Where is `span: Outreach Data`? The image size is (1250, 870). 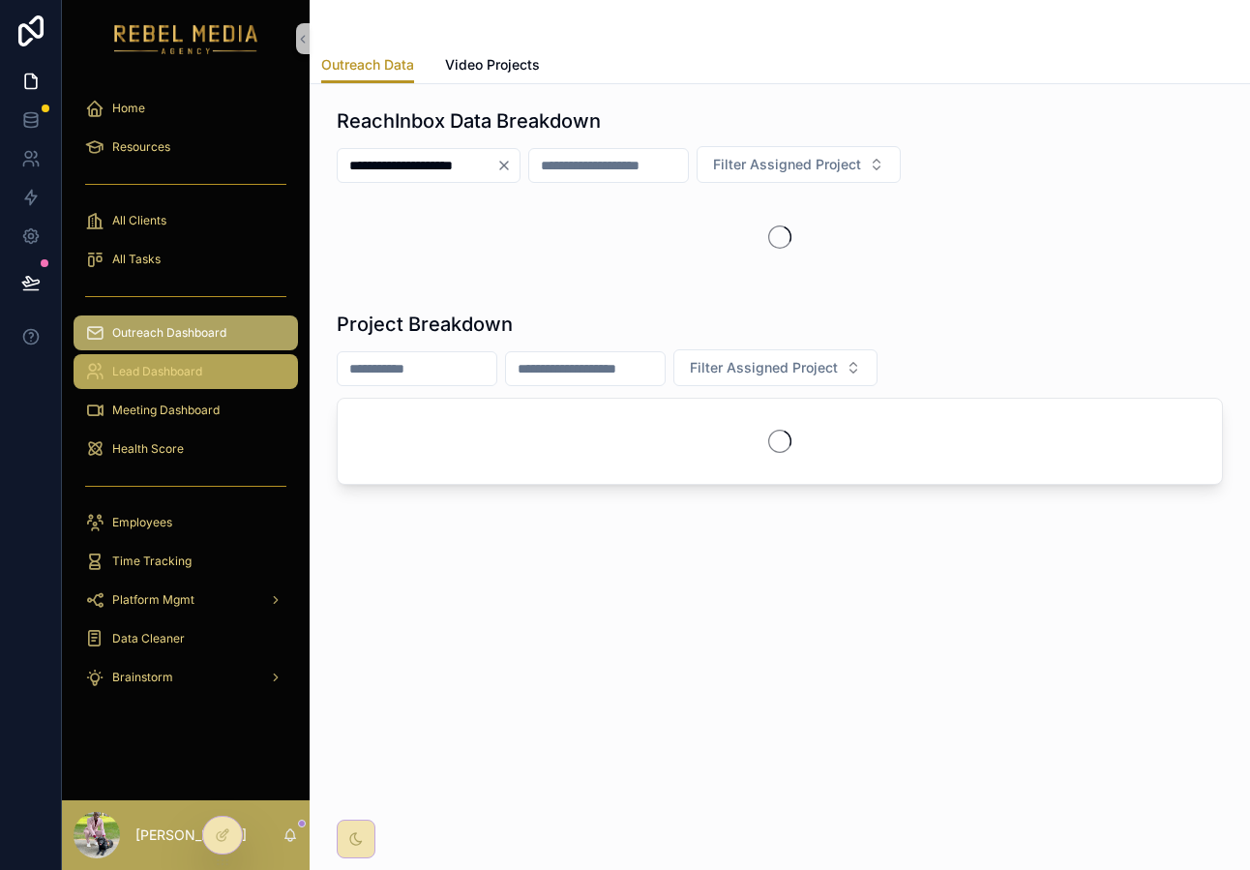 span: Outreach Data is located at coordinates (368, 65).